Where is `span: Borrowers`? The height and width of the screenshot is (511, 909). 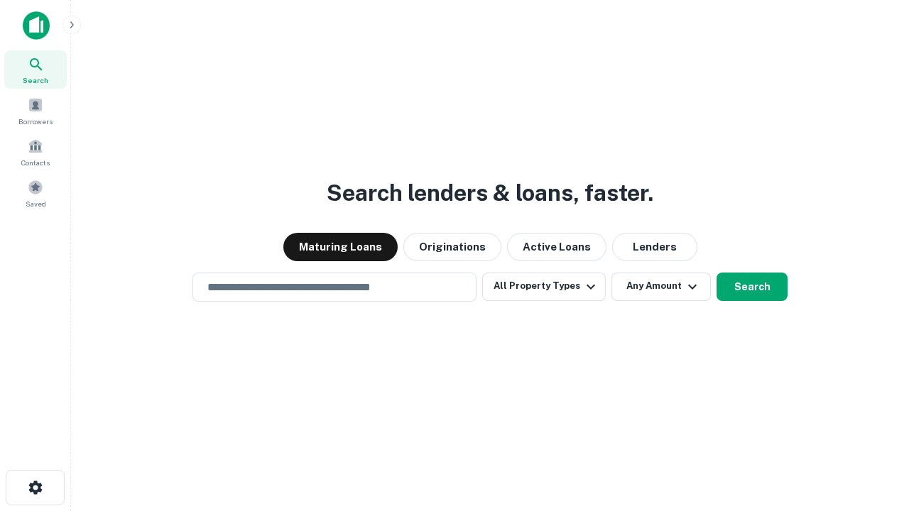 span: Borrowers is located at coordinates (36, 121).